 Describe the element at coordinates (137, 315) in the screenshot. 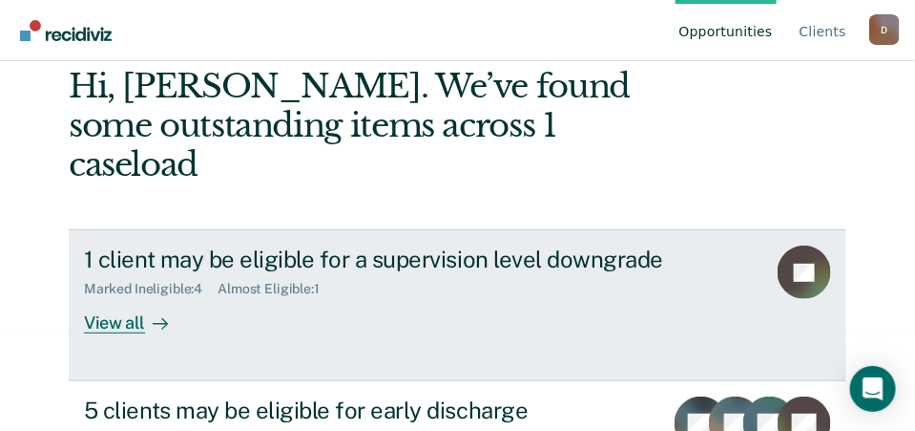

I see `div: View all` at that location.